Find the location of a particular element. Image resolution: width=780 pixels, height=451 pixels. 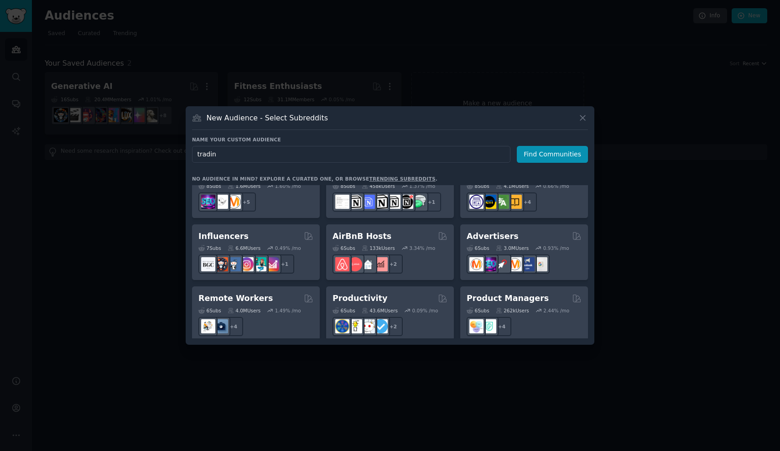

div: 3.34 % /mo is located at coordinates (422, 248).